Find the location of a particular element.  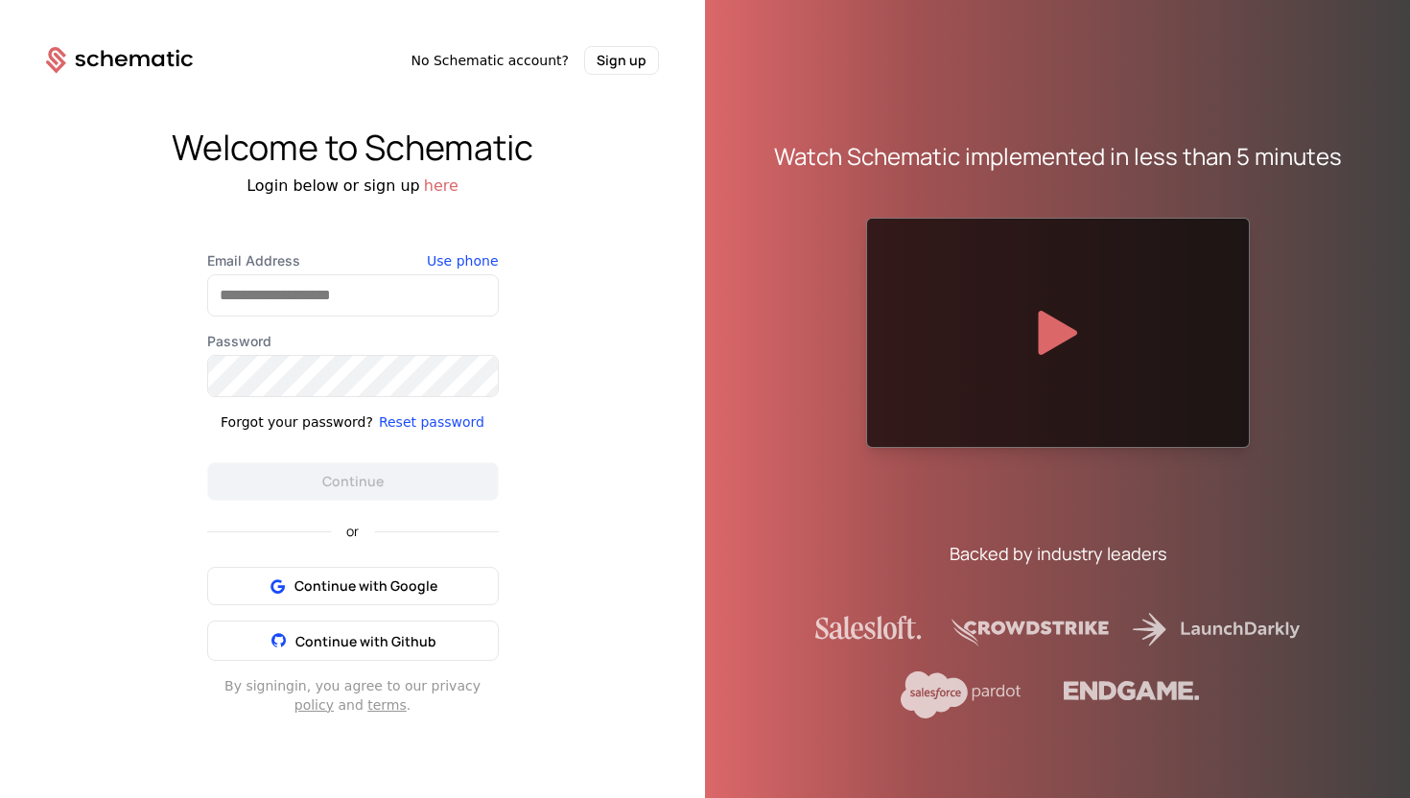

span: or is located at coordinates (352, 531).